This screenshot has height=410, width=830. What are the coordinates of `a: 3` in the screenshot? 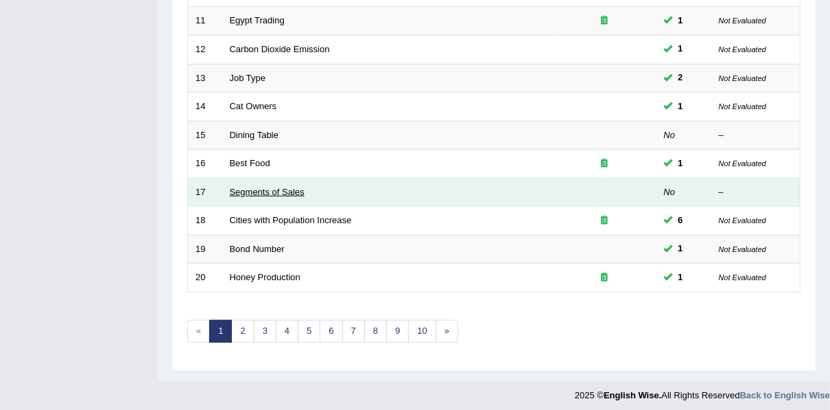 It's located at (265, 331).